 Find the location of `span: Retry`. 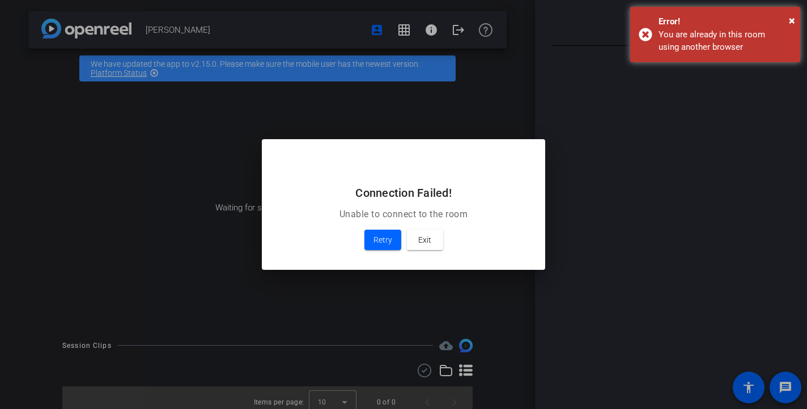

span: Retry is located at coordinates (382, 240).